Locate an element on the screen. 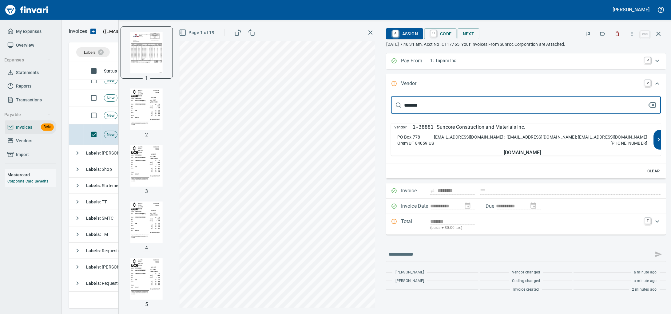 Image resolution: width=671 pixels, height=314 pixels. span: My Expenses is located at coordinates (29, 31).